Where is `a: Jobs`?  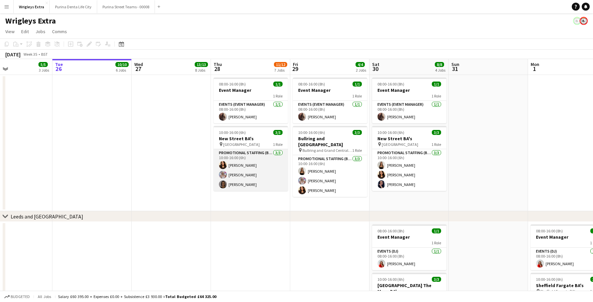
a: Jobs is located at coordinates (40, 31).